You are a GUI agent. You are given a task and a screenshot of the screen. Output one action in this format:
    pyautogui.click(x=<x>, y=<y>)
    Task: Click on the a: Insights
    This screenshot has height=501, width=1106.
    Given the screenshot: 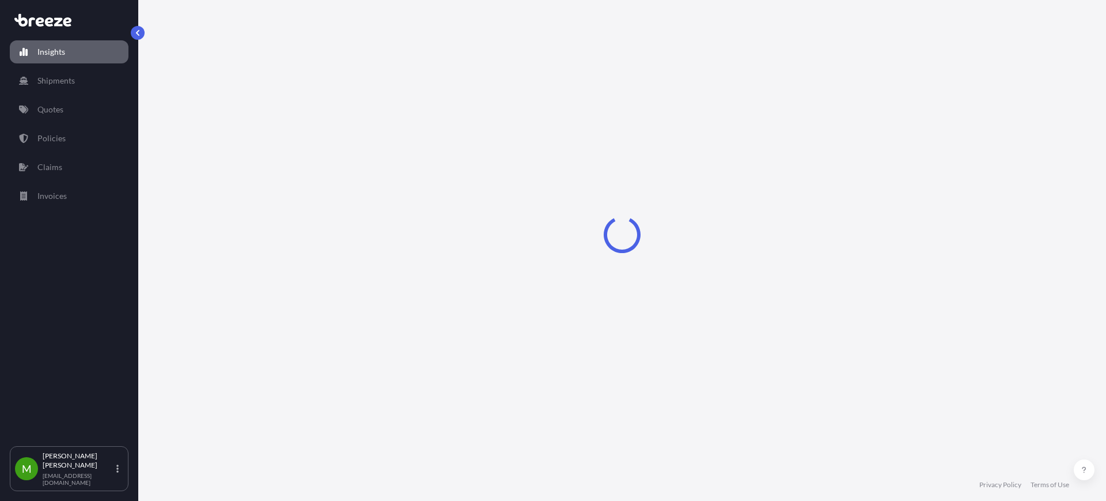 What is the action you would take?
    pyautogui.click(x=69, y=52)
    